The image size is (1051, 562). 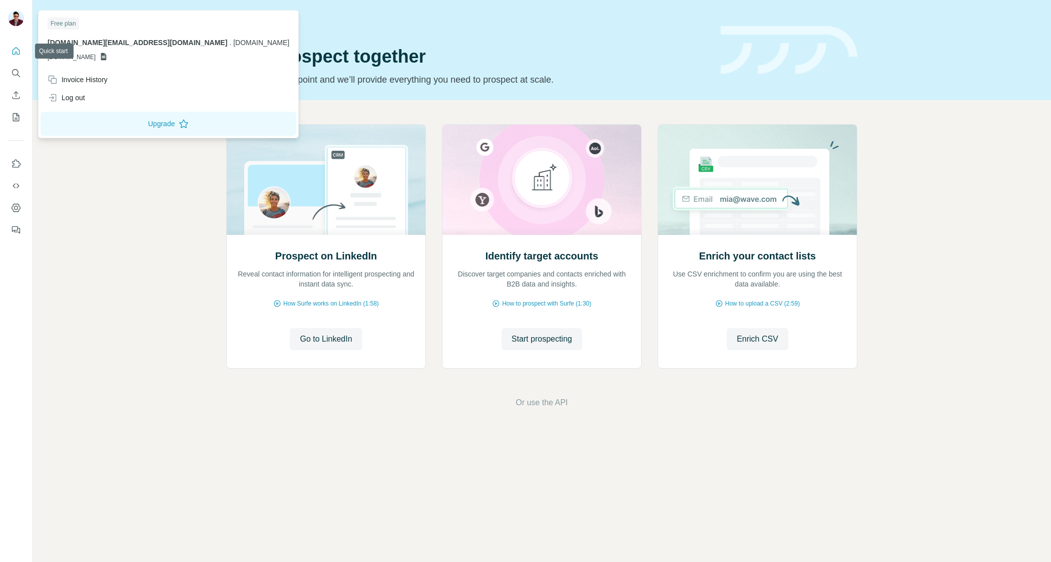 What do you see at coordinates (757, 180) in the screenshot?
I see `img: Enrich your contact lists` at bounding box center [757, 180].